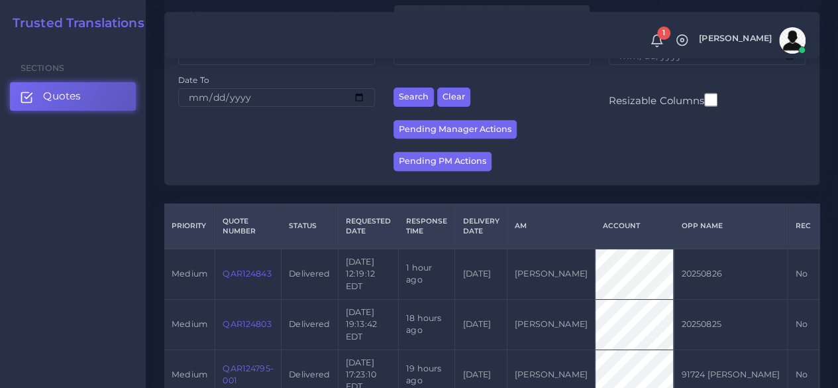 Image resolution: width=838 pixels, height=388 pixels. I want to click on td: 20250826, so click(731, 274).